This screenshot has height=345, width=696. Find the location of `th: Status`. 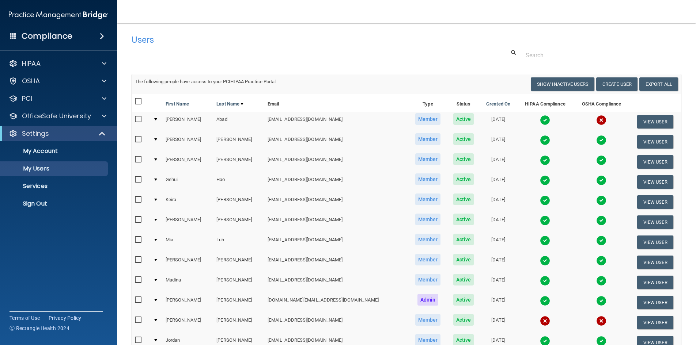

th: Status is located at coordinates (463, 103).